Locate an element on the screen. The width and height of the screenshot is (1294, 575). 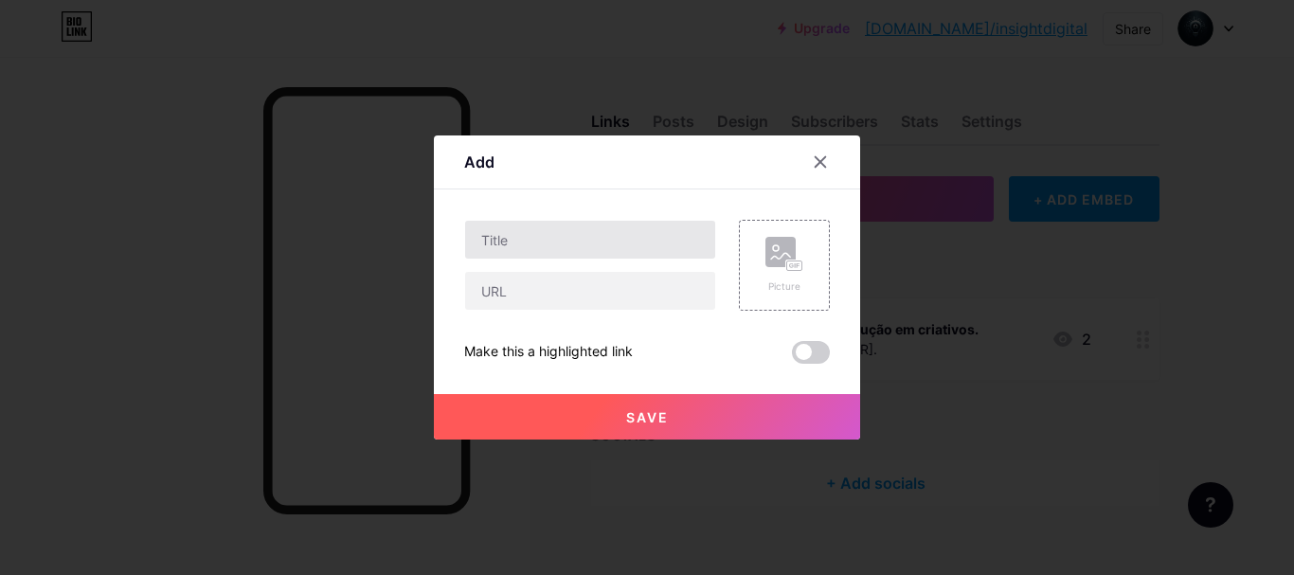
input: URL is located at coordinates (590, 291).